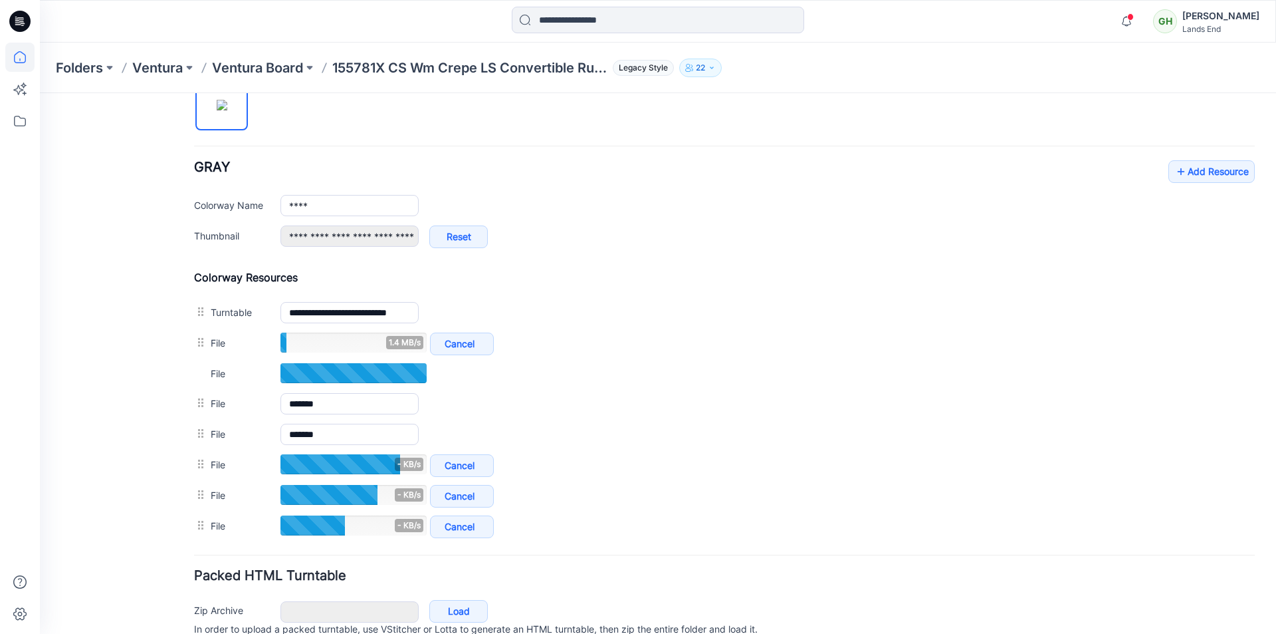  I want to click on div: Lands End, so click(1221, 29).